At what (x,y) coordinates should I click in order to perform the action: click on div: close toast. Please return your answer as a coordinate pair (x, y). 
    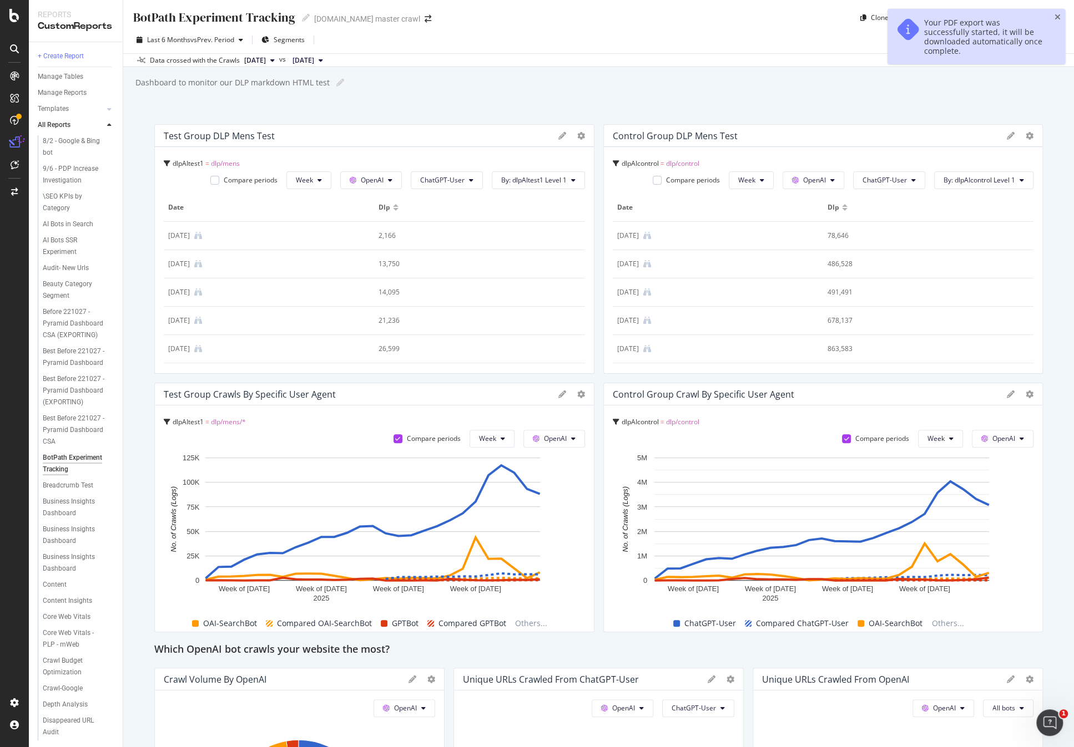
    Looking at the image, I should click on (1057, 17).